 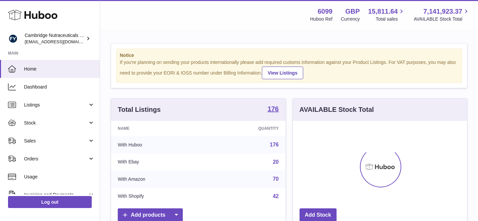 What do you see at coordinates (159, 179) in the screenshot?
I see `td: With Amazon` at bounding box center [159, 179].